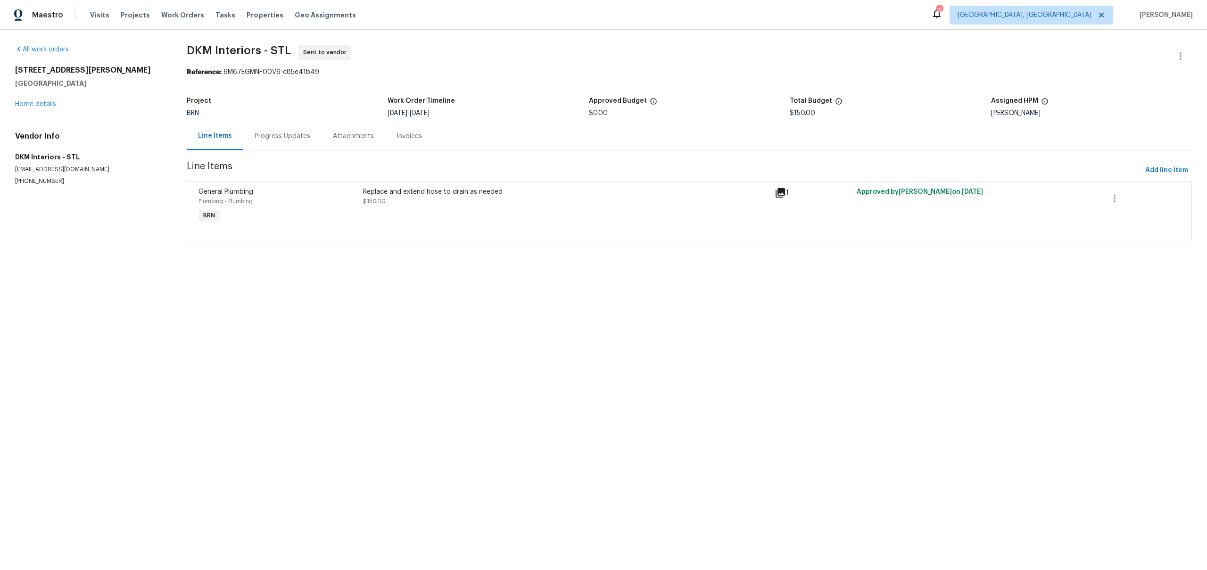 The width and height of the screenshot is (1207, 570). Describe the element at coordinates (325, 15) in the screenshot. I see `span: Geo Assignments` at that location.